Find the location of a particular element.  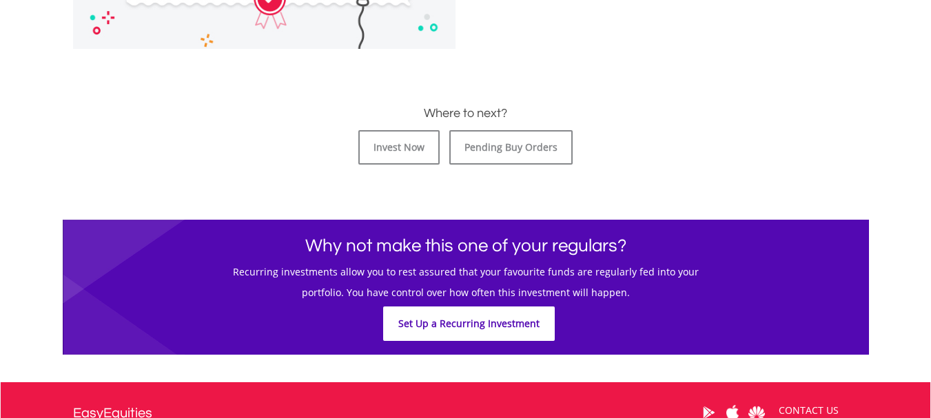

h1: Why not make this one of your regulars? is located at coordinates (466, 246).